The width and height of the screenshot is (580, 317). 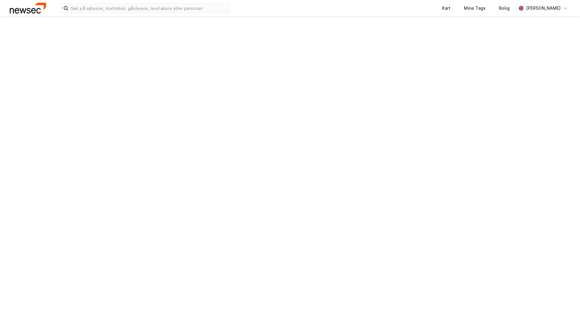 What do you see at coordinates (28, 8) in the screenshot?
I see `img: newsec-logo.f6e21ccffca1b3a03d2d.png` at bounding box center [28, 8].